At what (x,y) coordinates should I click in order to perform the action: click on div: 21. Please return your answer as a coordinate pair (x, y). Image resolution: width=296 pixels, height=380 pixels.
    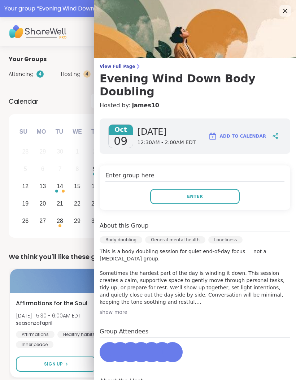
    Looking at the image, I should click on (60, 203).